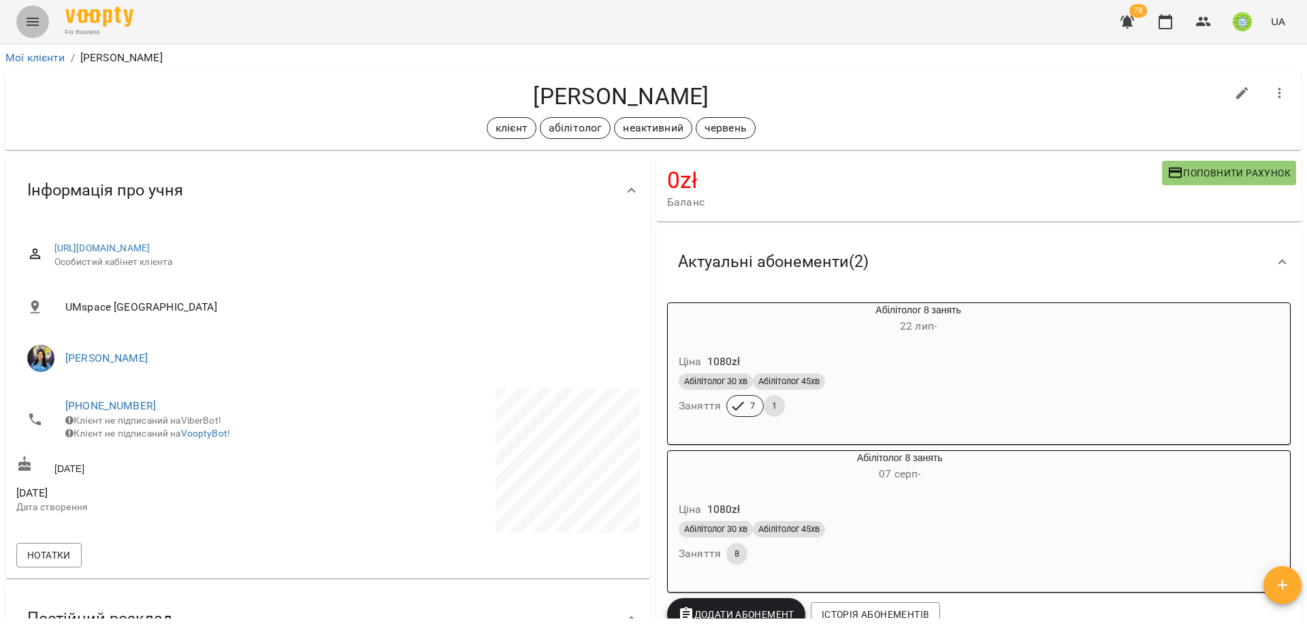  Describe the element at coordinates (914, 202) in the screenshot. I see `span: Баланс` at that location.